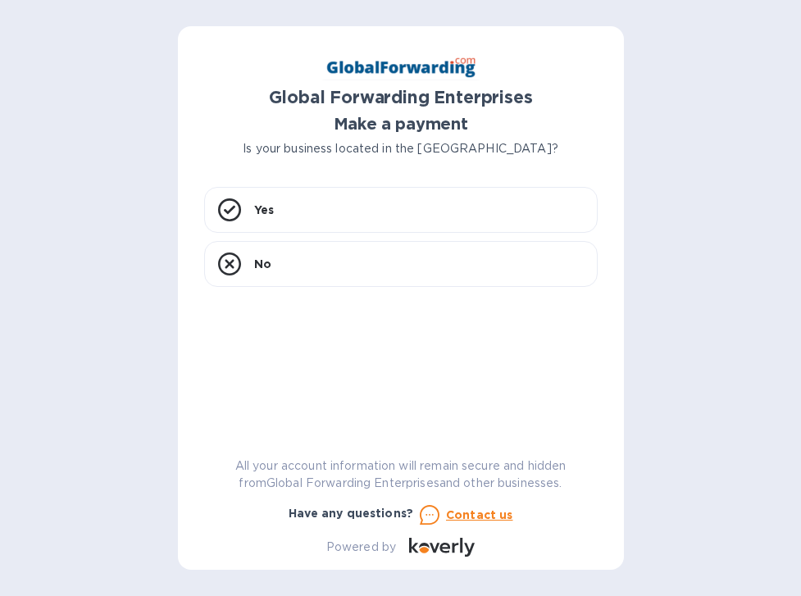 The image size is (801, 596). Describe the element at coordinates (361, 547) in the screenshot. I see `p: Powered by` at that location.